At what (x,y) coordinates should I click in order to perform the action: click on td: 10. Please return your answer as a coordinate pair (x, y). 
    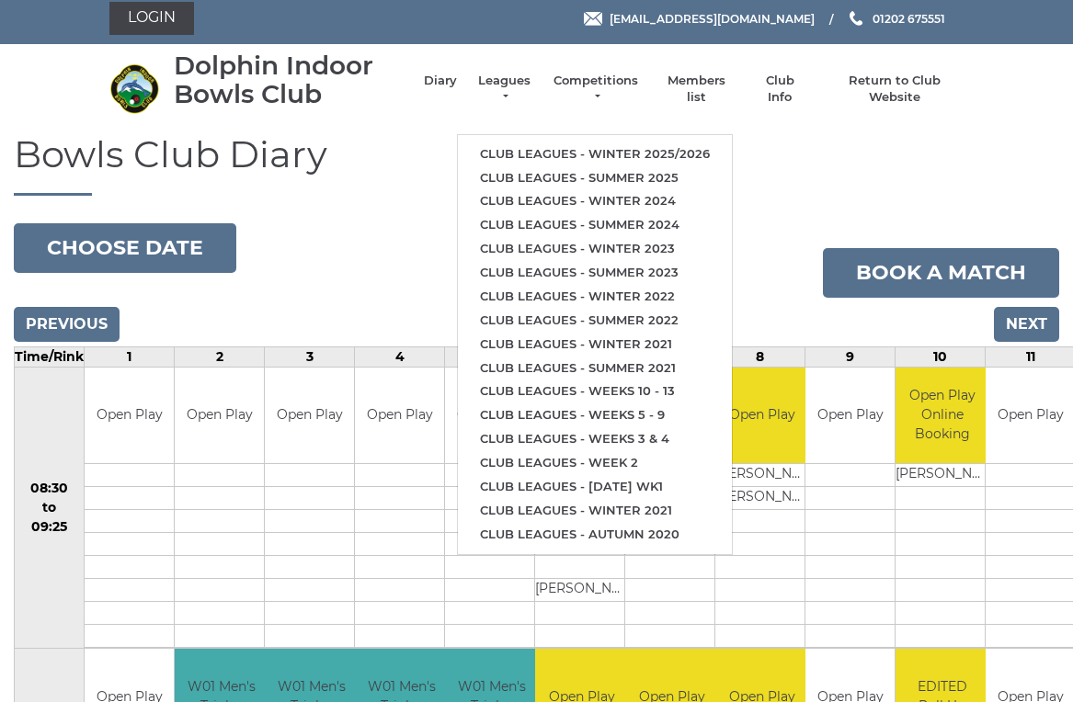
    Looking at the image, I should click on (940, 357).